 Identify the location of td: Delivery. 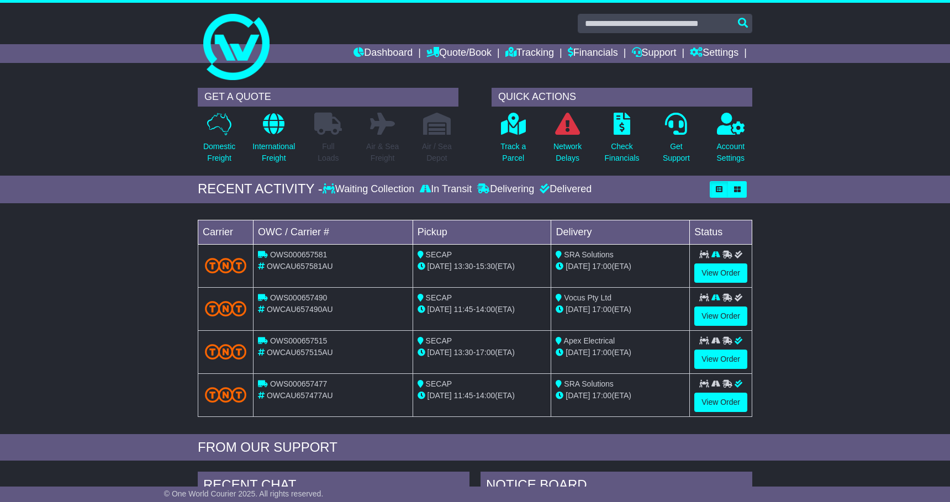
(620, 232).